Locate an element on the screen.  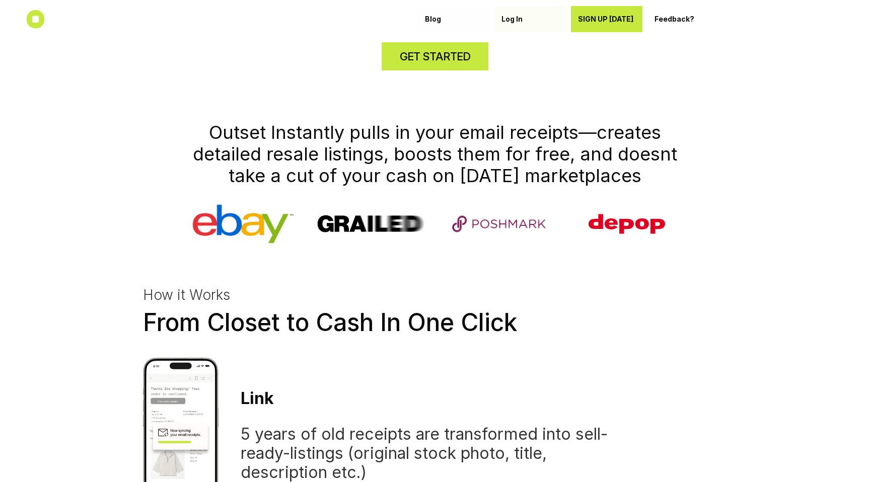
h1: From Closet to Cash In One Click is located at coordinates (395, 322).